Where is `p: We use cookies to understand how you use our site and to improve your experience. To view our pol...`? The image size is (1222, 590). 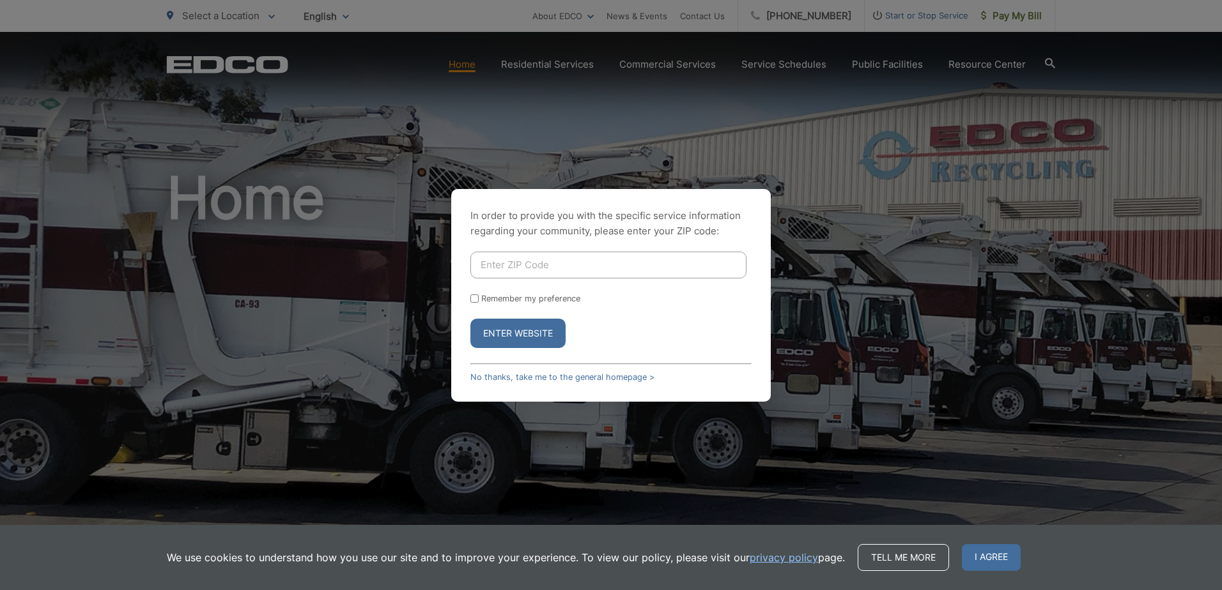 p: We use cookies to understand how you use our site and to improve your experience. To view our pol... is located at coordinates (505, 558).